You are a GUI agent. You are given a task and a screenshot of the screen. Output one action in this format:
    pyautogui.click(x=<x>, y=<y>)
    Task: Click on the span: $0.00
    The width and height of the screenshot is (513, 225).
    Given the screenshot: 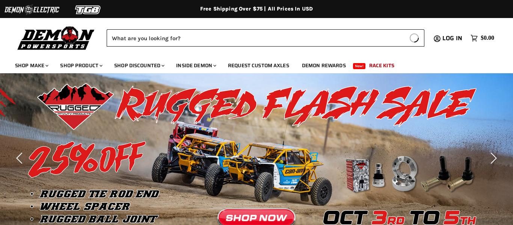 What is the action you would take?
    pyautogui.click(x=488, y=38)
    